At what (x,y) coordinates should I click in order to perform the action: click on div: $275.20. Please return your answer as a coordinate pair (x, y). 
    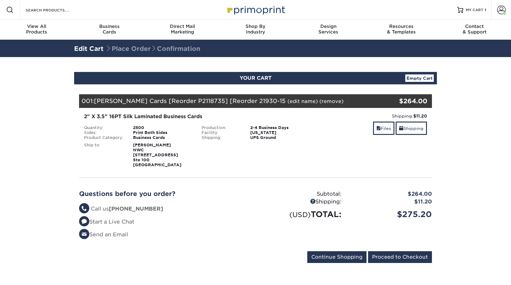
    Looking at the image, I should click on (391, 214).